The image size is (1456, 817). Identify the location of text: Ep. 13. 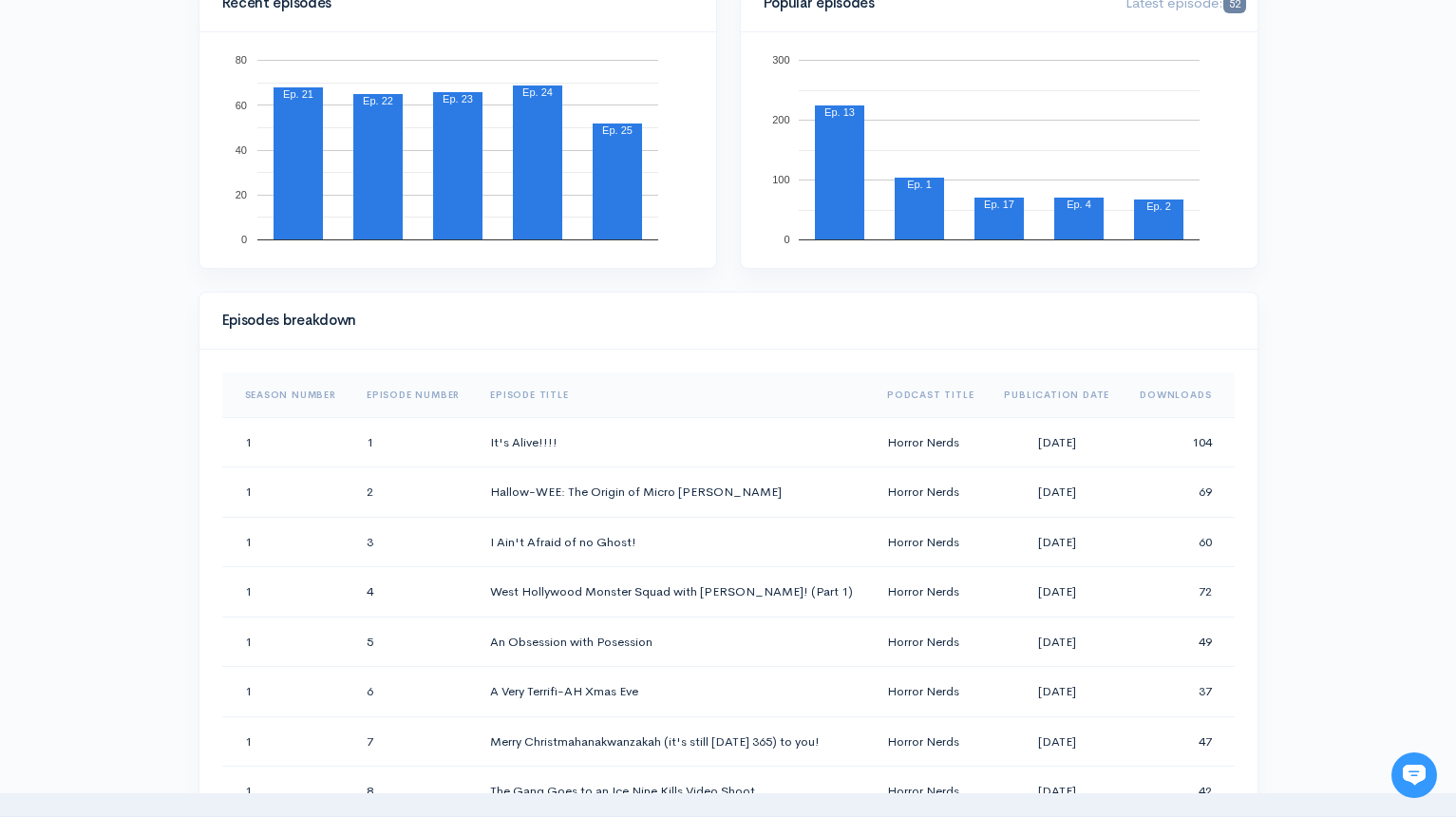
(839, 112).